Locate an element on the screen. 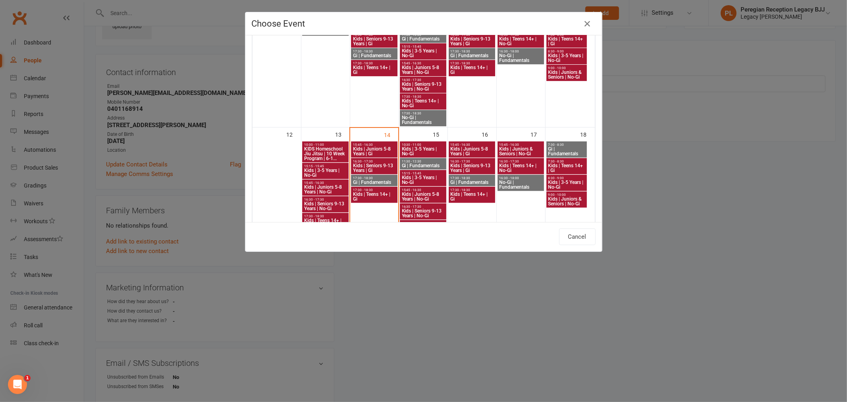  button: Cancel is located at coordinates (577, 237).